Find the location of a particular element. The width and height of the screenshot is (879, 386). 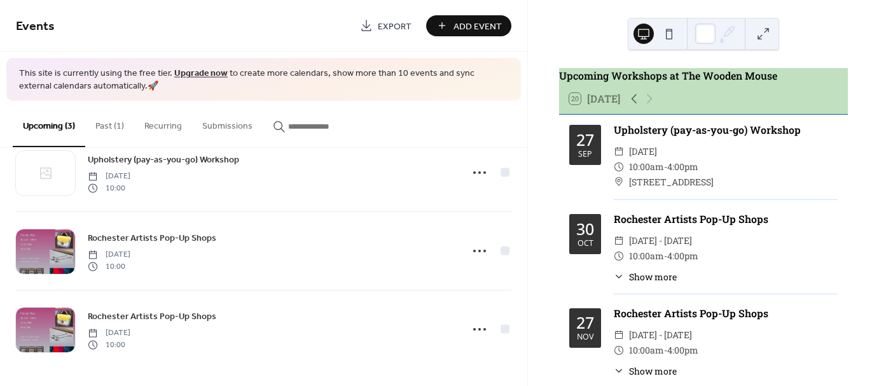

a: Export is located at coordinates (386, 25).